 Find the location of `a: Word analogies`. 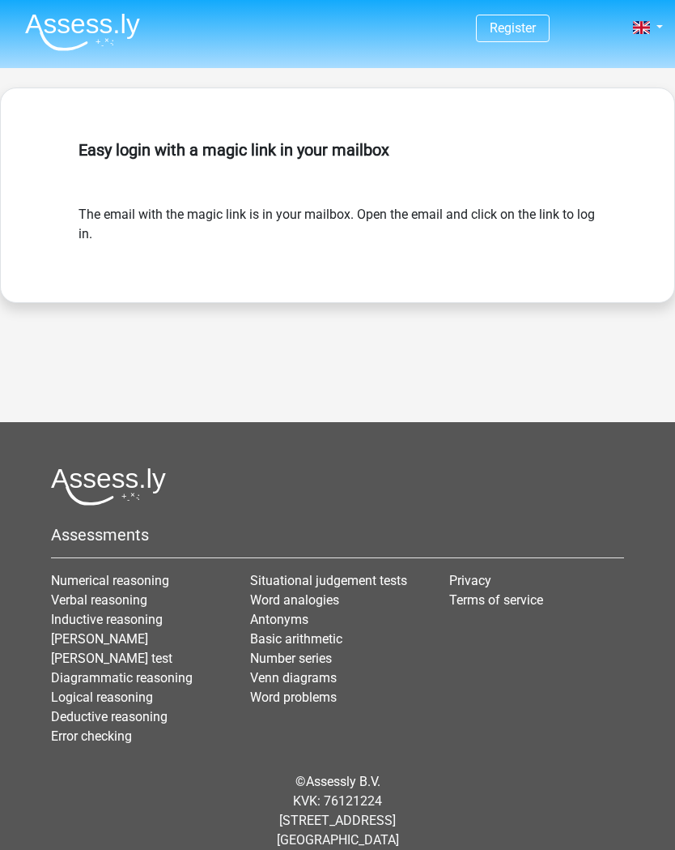

a: Word analogies is located at coordinates (295, 599).